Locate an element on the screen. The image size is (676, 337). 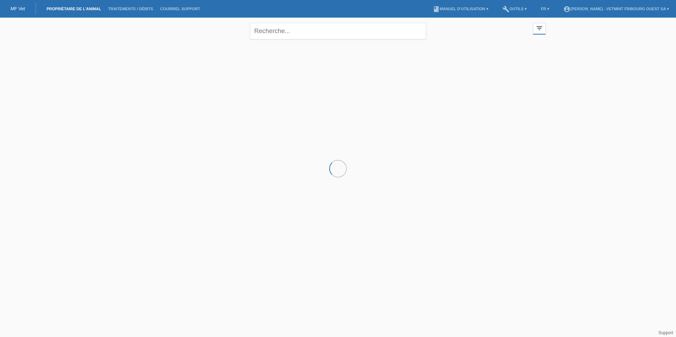
a: Support is located at coordinates (666, 333).